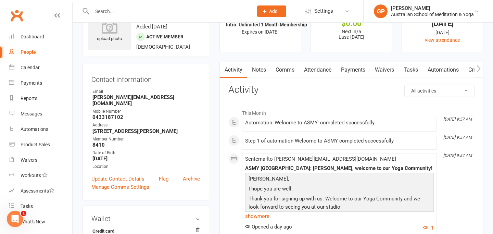 Image resolution: width=493 pixels, height=234 pixels. What do you see at coordinates (324, 11) in the screenshot?
I see `span: Settings` at bounding box center [324, 11].